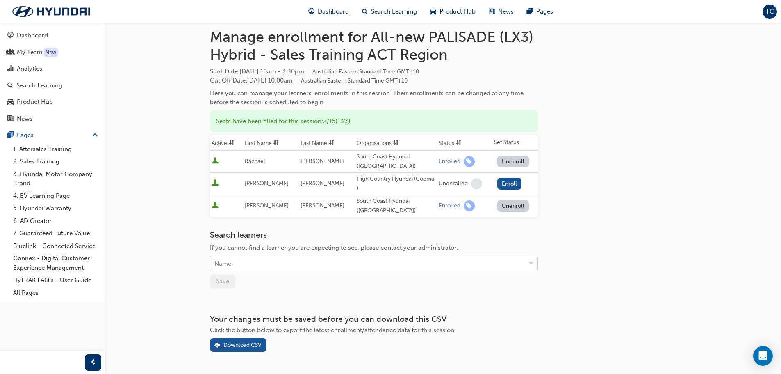 The height and width of the screenshot is (374, 781). I want to click on a: 5. Hyundai Warranty, so click(55, 208).